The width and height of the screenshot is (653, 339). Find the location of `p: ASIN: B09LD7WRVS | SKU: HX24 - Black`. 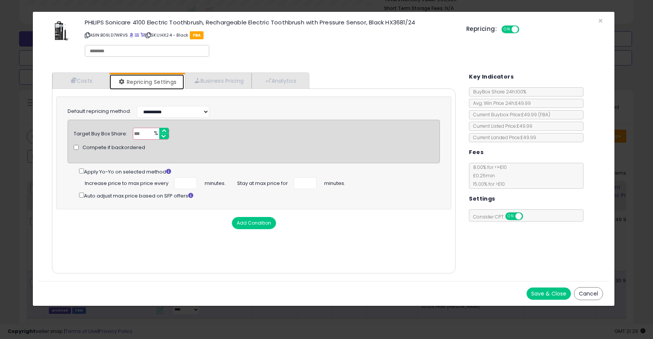

p: ASIN: B09LD7WRVS | SKU: HX24 - Black is located at coordinates (269, 35).